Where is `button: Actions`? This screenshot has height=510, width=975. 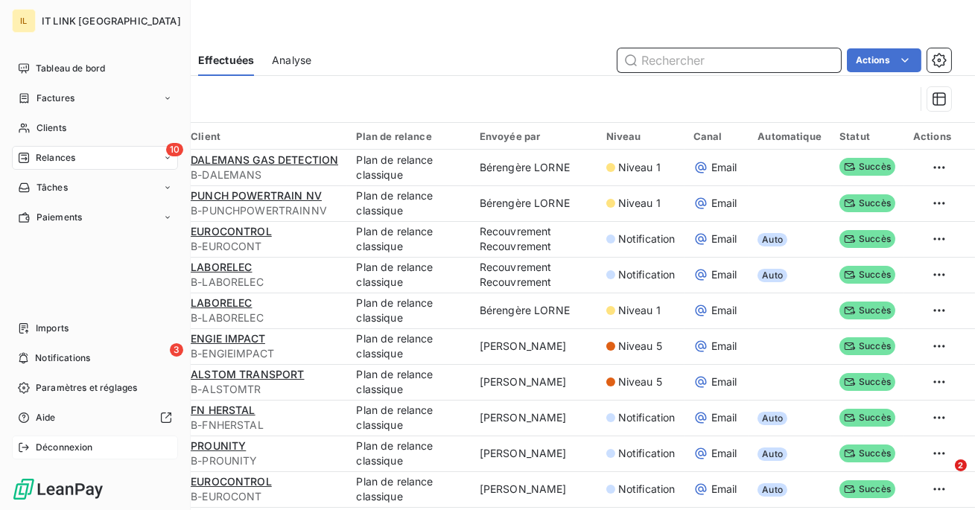
button: Actions is located at coordinates (884, 60).